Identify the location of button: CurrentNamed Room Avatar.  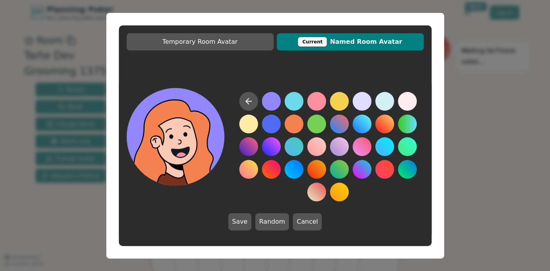
(351, 42).